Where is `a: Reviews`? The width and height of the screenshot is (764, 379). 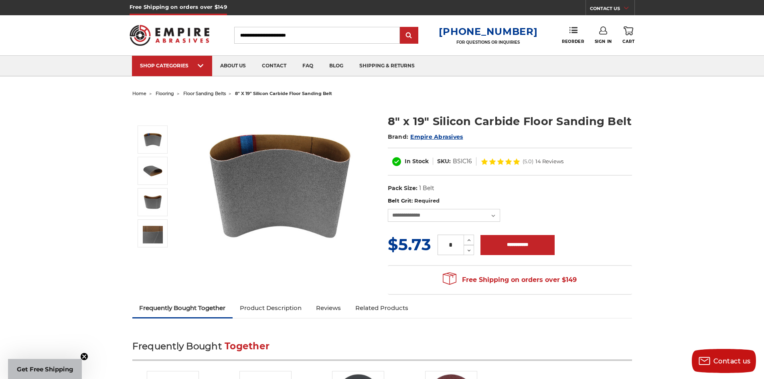
a: Reviews is located at coordinates (328, 308).